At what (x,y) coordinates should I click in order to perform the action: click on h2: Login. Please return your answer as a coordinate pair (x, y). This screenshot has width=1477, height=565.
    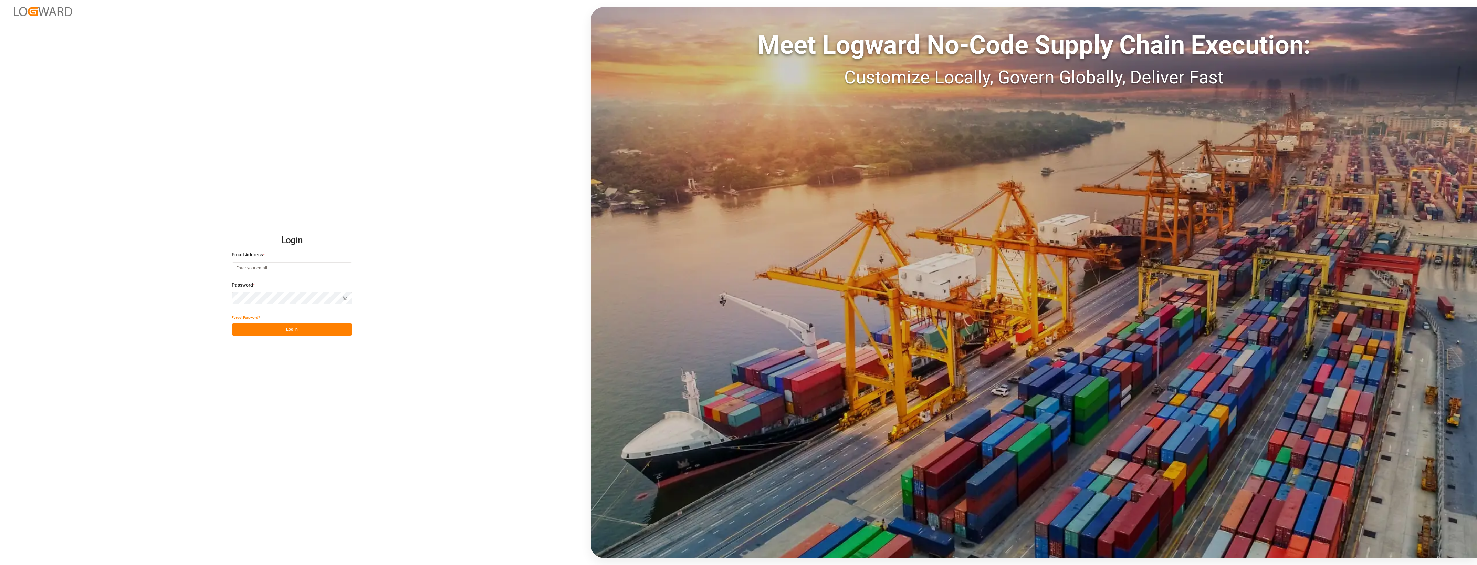
    Looking at the image, I should click on (292, 240).